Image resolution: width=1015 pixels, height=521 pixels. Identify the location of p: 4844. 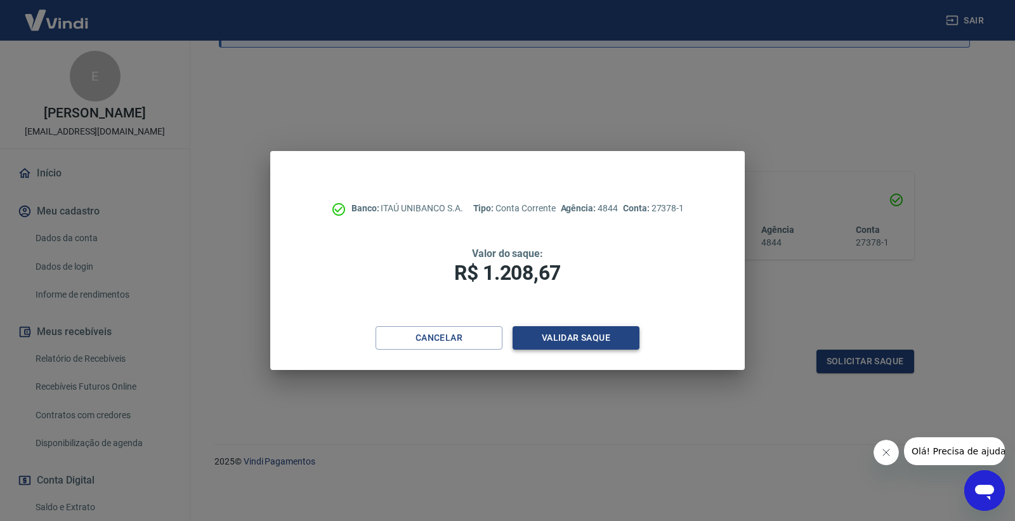
(589, 208).